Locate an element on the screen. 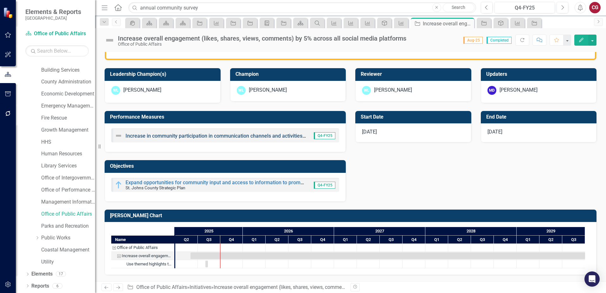  a: Emergency Management is located at coordinates (68, 106).